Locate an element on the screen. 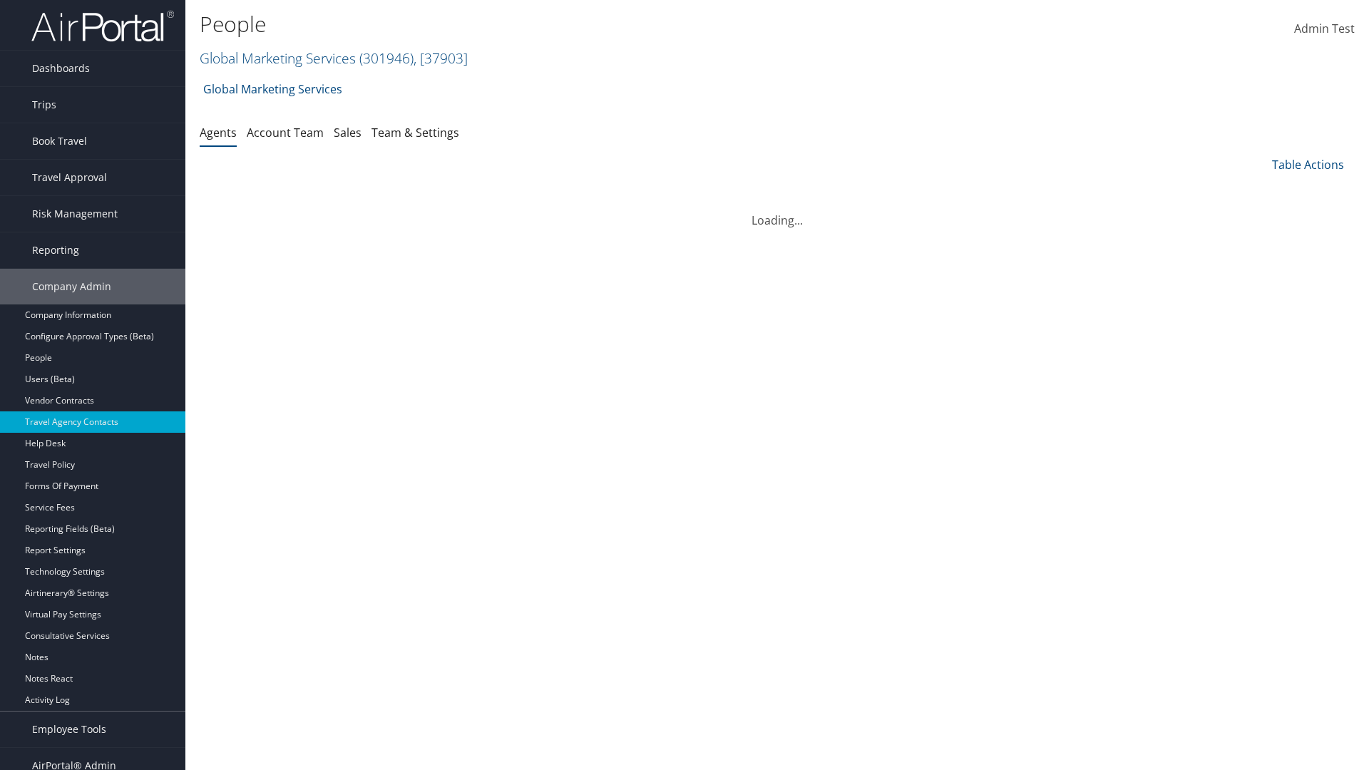 Image resolution: width=1369 pixels, height=770 pixels. div: Loading... is located at coordinates (777, 212).